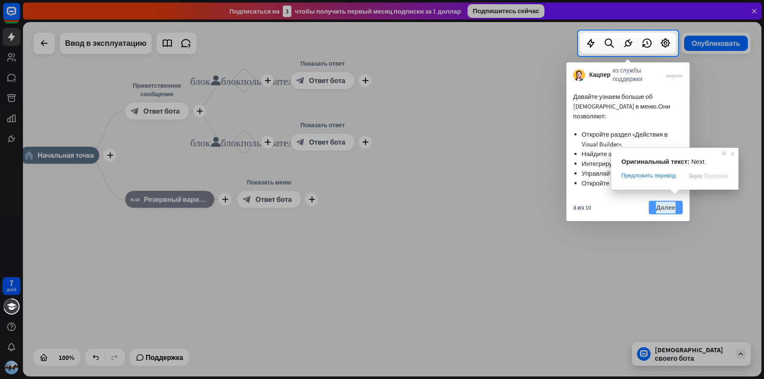 The image size is (764, 379). What do you see at coordinates (624, 183) in the screenshot?
I see `ya-tr-span: Откройте настройки ChatBot.` at bounding box center [624, 183].